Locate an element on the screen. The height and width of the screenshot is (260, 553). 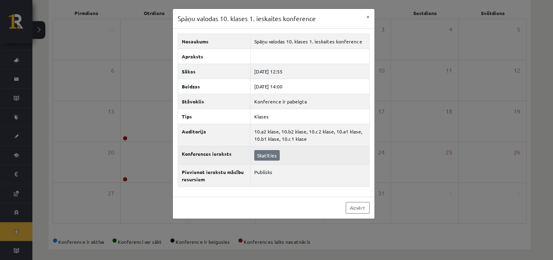
a: Skatīties is located at coordinates (267, 155).